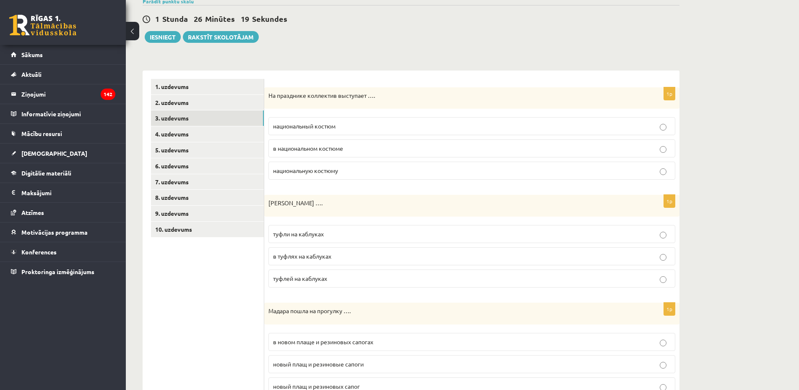 This screenshot has width=799, height=390. What do you see at coordinates (663, 235) in the screenshot?
I see `input: туфли на каблуках` at bounding box center [663, 235].